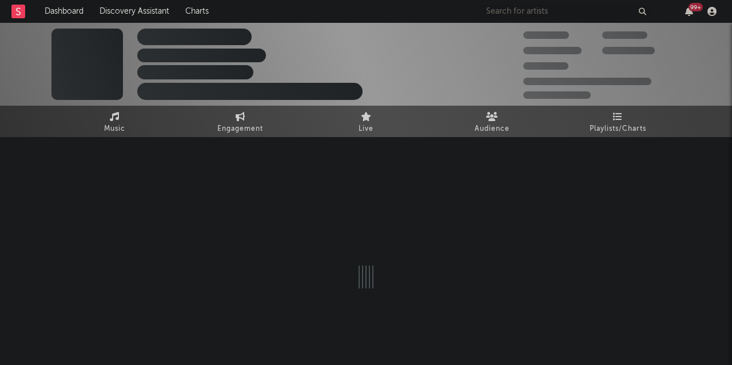 Image resolution: width=732 pixels, height=365 pixels. What do you see at coordinates (552, 50) in the screenshot?
I see `span: 50,000,000` at bounding box center [552, 50].